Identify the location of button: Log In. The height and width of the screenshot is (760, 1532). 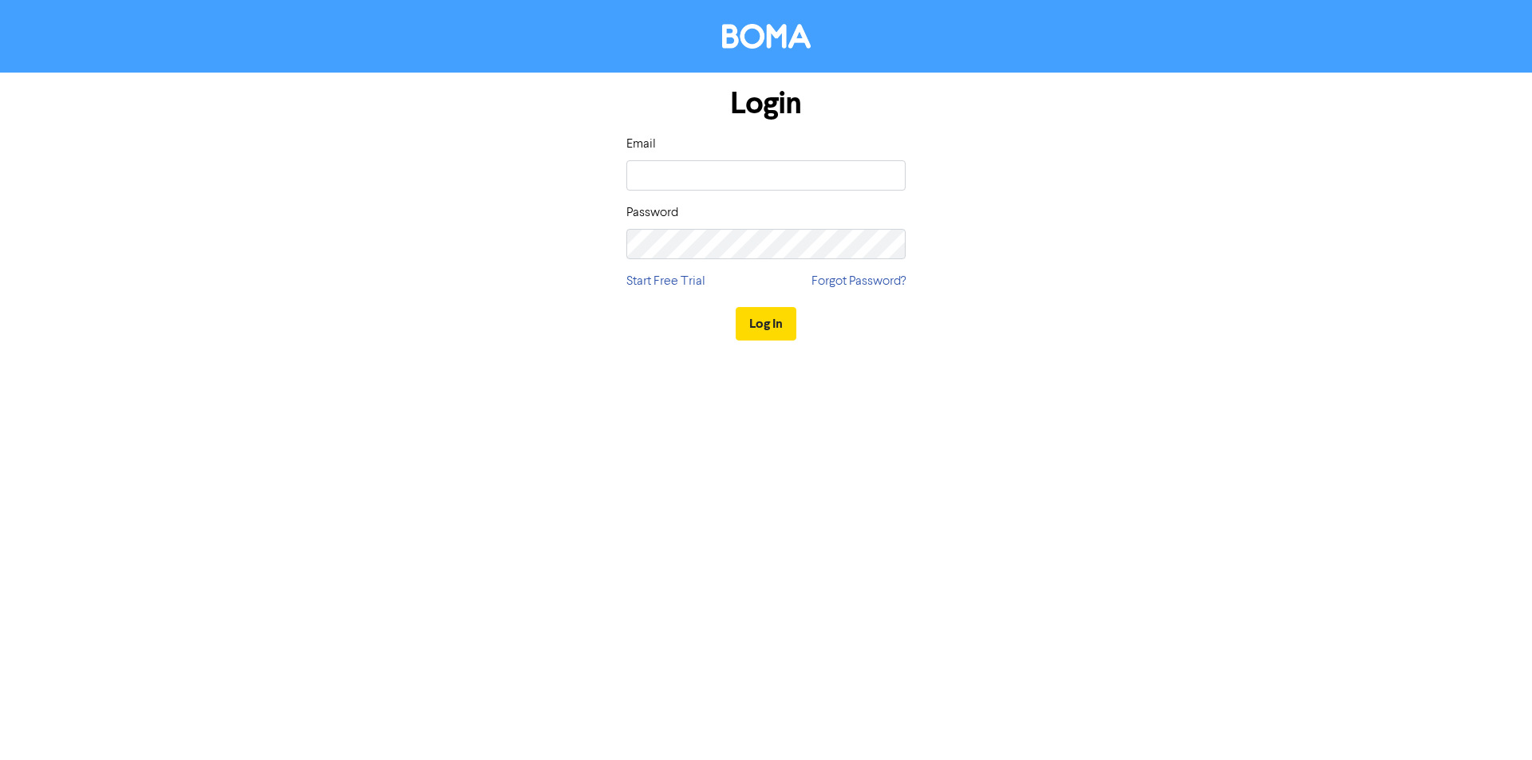
(766, 324).